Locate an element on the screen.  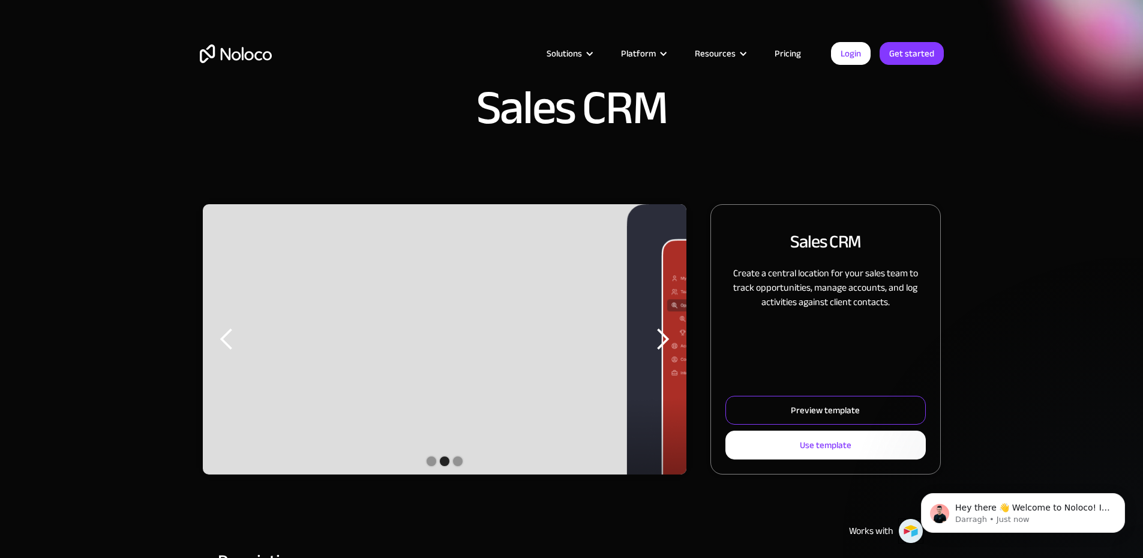
div: Show slide 1 of 3 is located at coordinates (432, 461).